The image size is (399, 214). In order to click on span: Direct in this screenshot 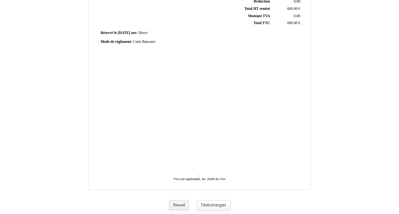, I will do `click(143, 33)`.